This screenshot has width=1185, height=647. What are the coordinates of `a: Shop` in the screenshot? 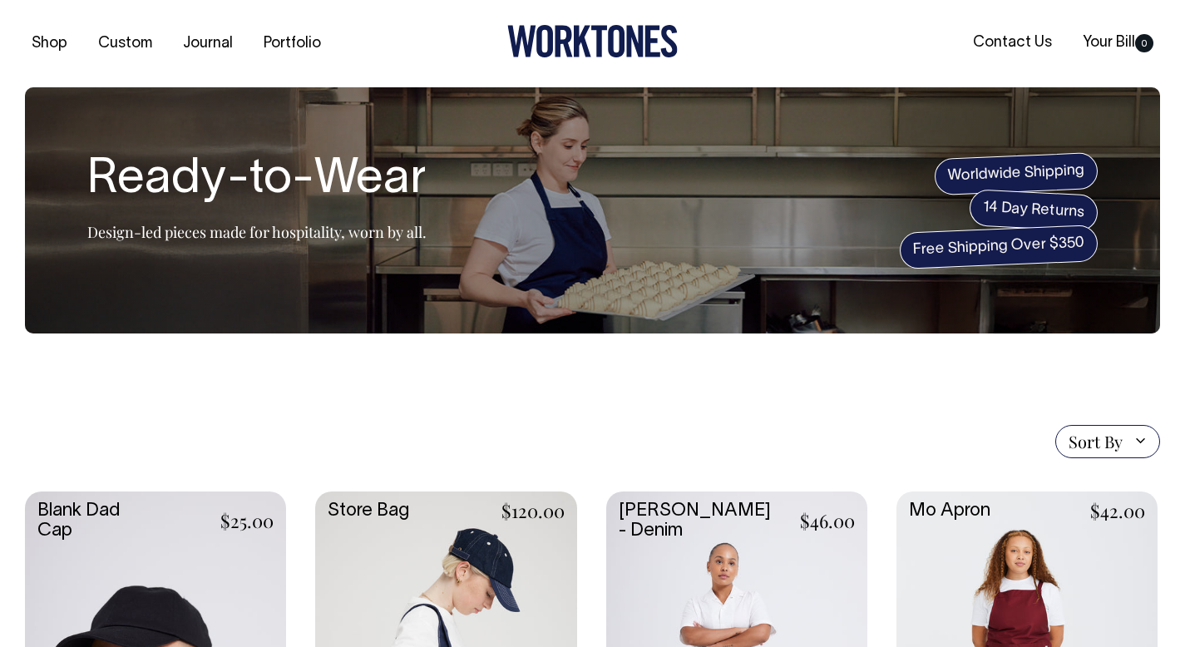 It's located at (49, 43).